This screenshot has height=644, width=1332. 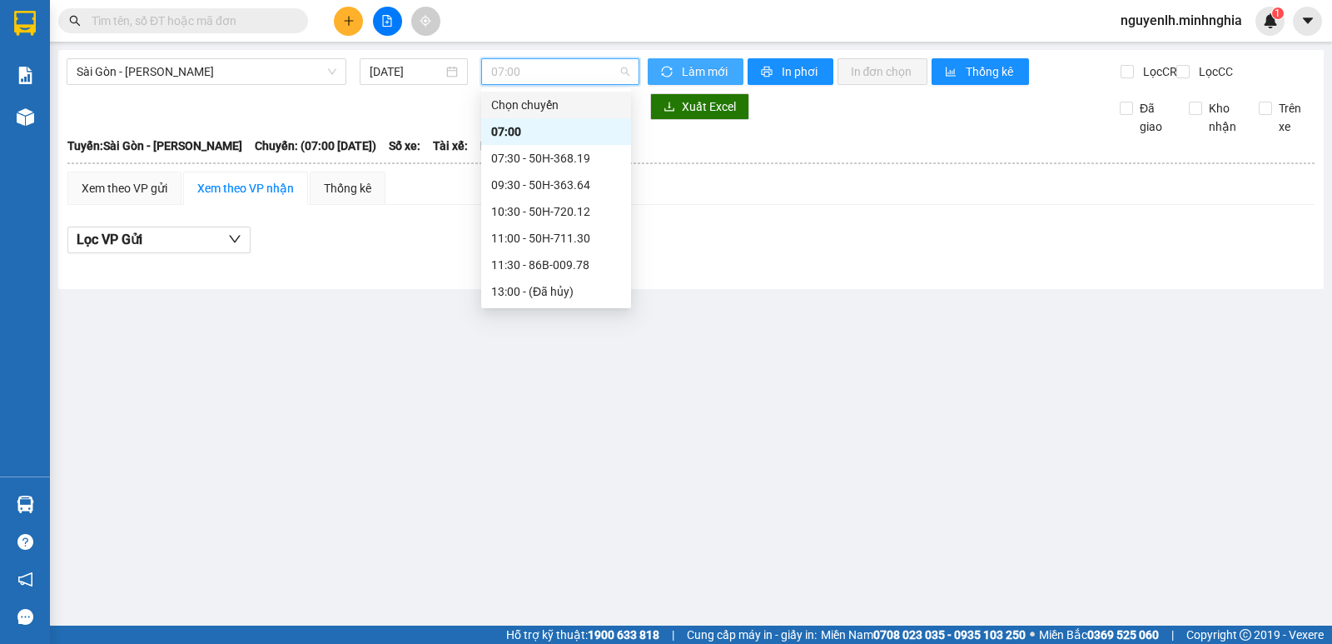 What do you see at coordinates (451, 146) in the screenshot?
I see `span: Tài xế:` at bounding box center [451, 146].